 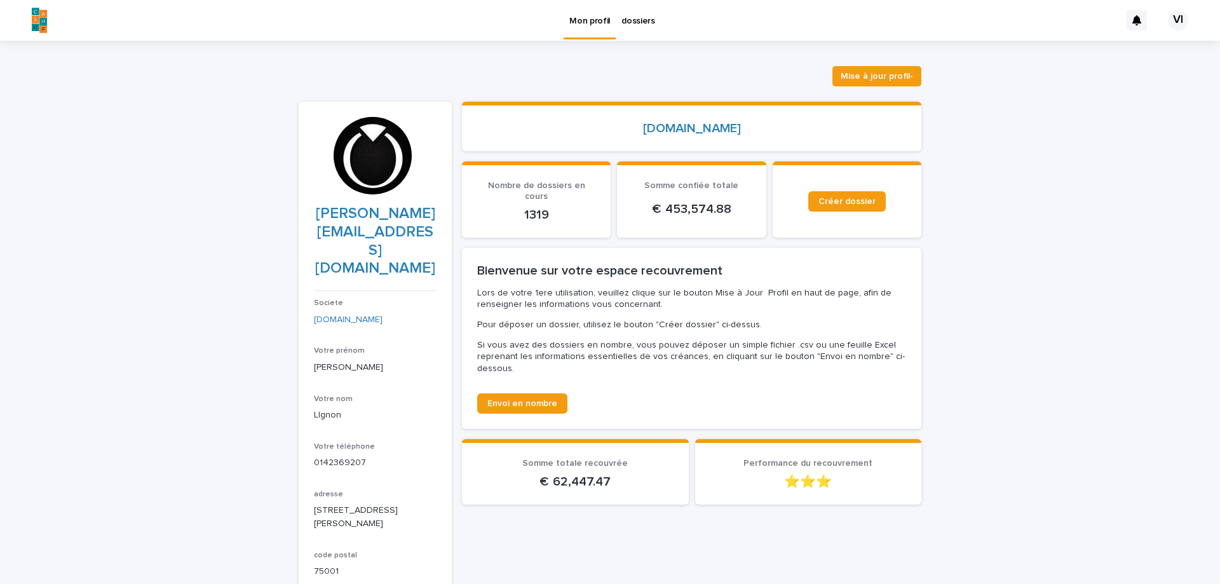 What do you see at coordinates (877, 76) in the screenshot?
I see `span: Mise à jour profil-` at bounding box center [877, 76].